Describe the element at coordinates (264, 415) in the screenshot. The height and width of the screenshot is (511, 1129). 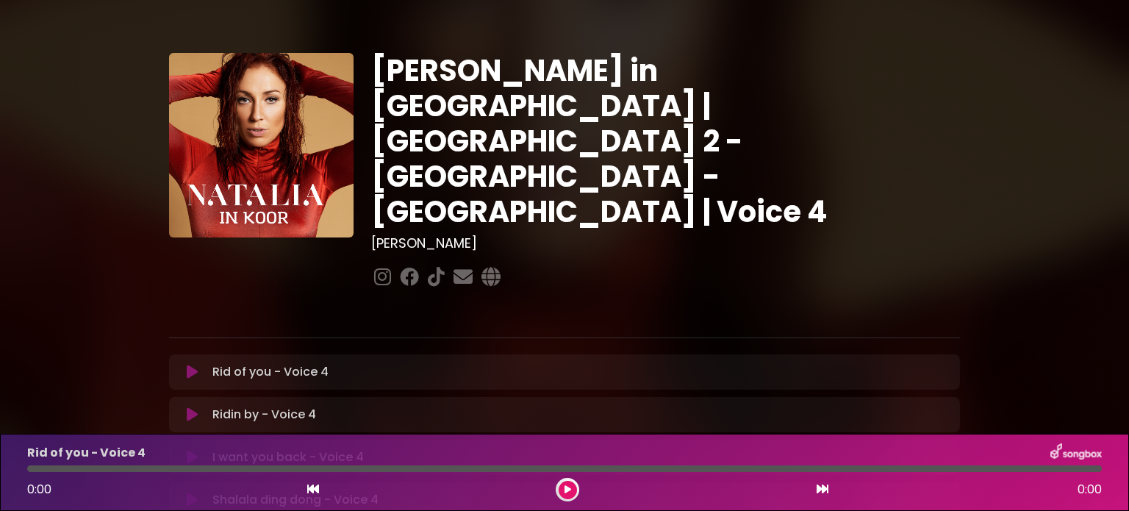
I see `p: Ridin by - Voice 4` at that location.